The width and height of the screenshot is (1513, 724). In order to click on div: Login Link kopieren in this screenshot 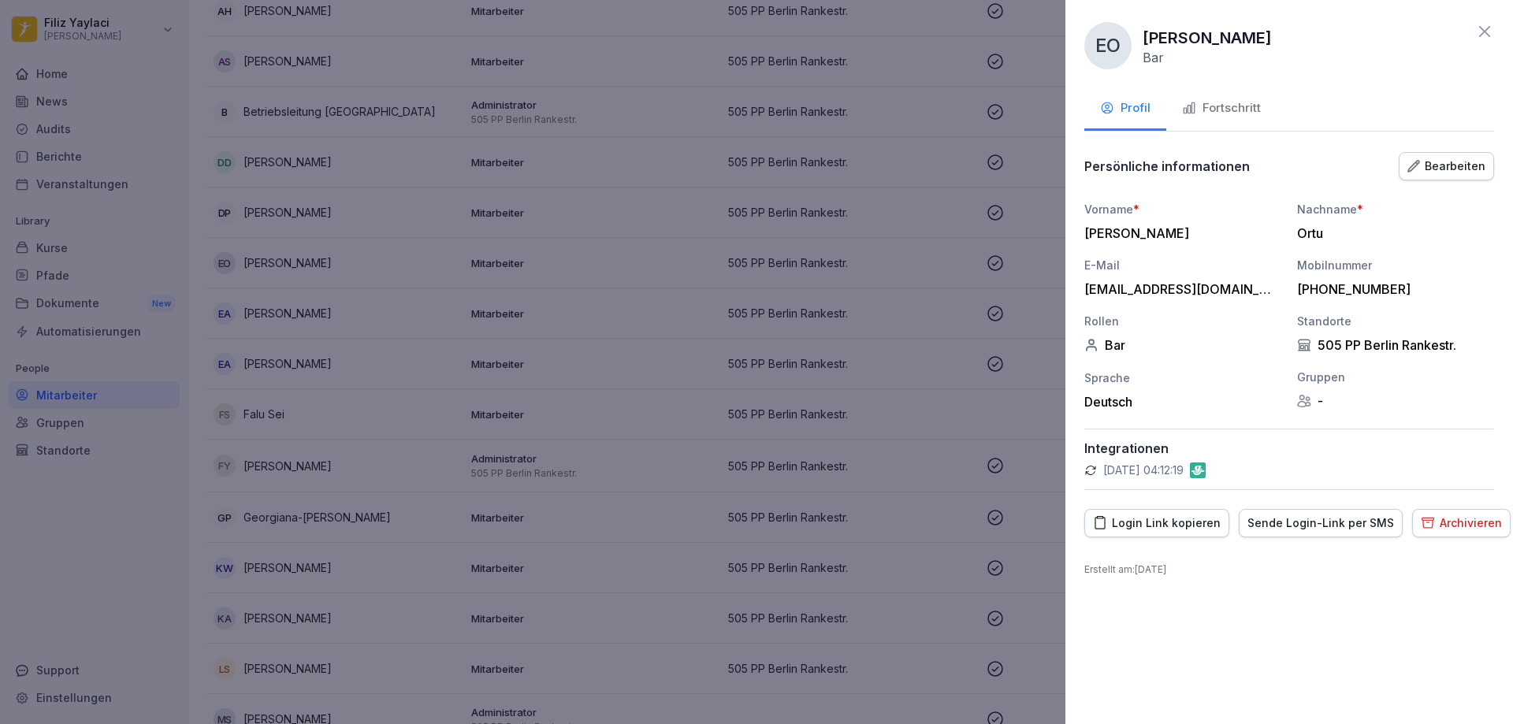, I will do `click(1157, 523)`.